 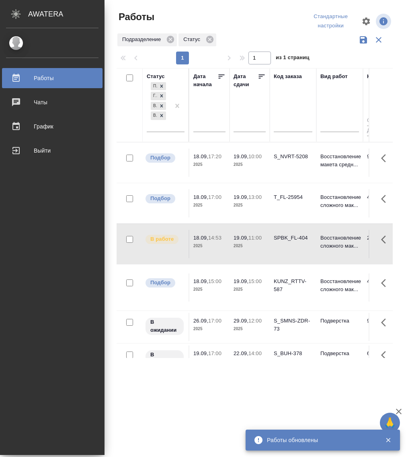 I want to click on div: split button, so click(x=331, y=21).